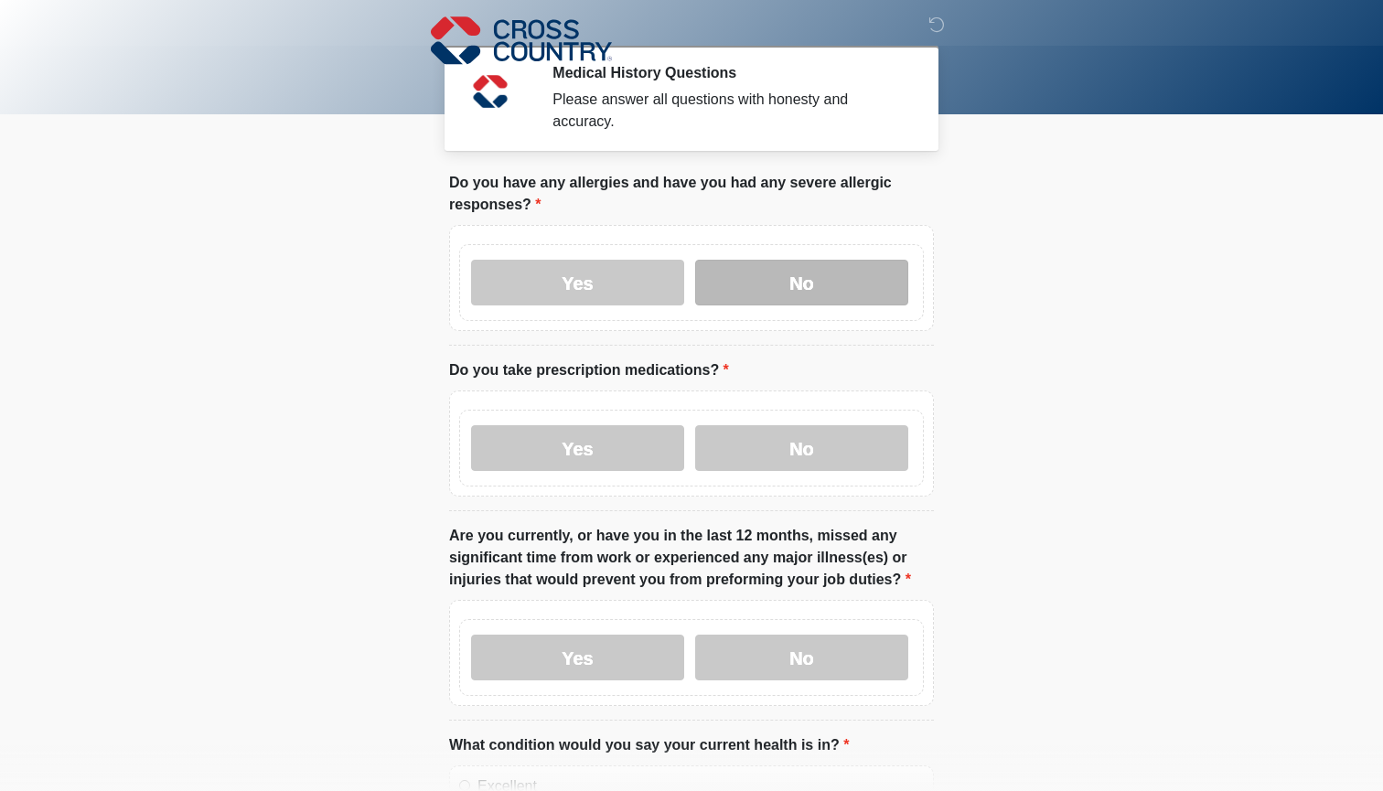 The image size is (1383, 791). Describe the element at coordinates (692, 194) in the screenshot. I see `label: Do you have any allergies and have you had any severe allergic responses?` at that location.